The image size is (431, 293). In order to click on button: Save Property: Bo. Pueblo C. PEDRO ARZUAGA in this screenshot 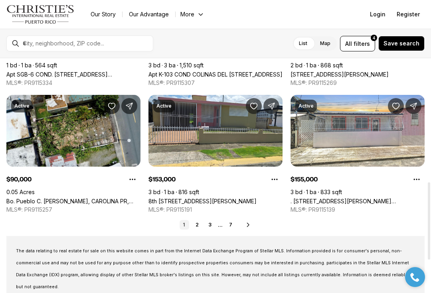, I will do `click(112, 106)`.